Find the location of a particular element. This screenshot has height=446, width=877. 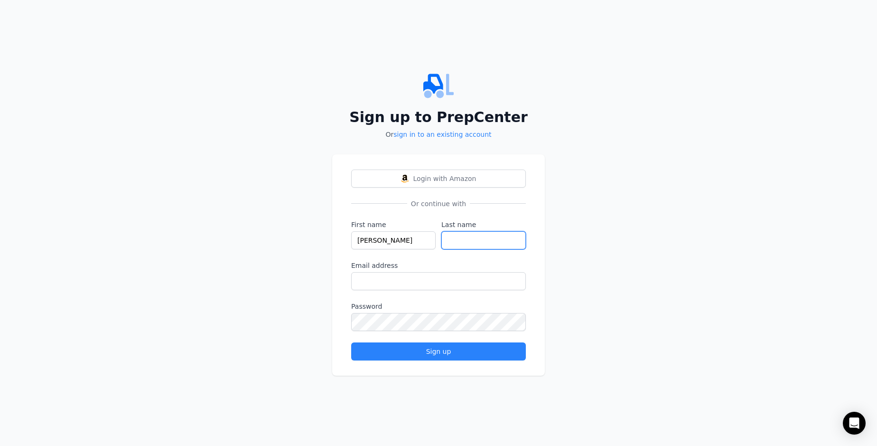

label: Password is located at coordinates (439, 306).